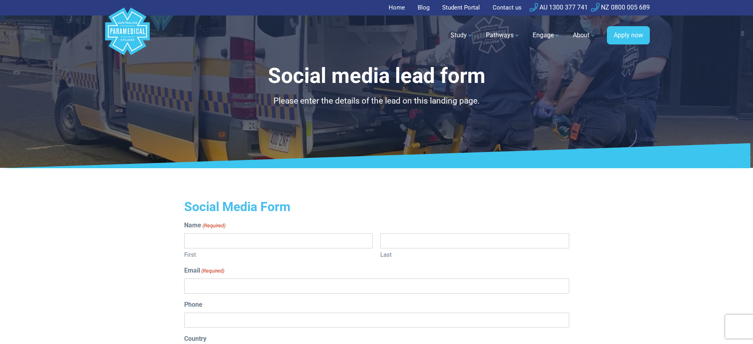 The height and width of the screenshot is (344, 753). What do you see at coordinates (377, 101) in the screenshot?
I see `p: Please enter the details of the lead on this landing page.` at bounding box center [377, 101].